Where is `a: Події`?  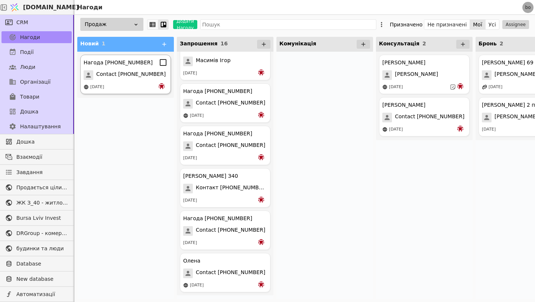
a: Події is located at coordinates (36, 52).